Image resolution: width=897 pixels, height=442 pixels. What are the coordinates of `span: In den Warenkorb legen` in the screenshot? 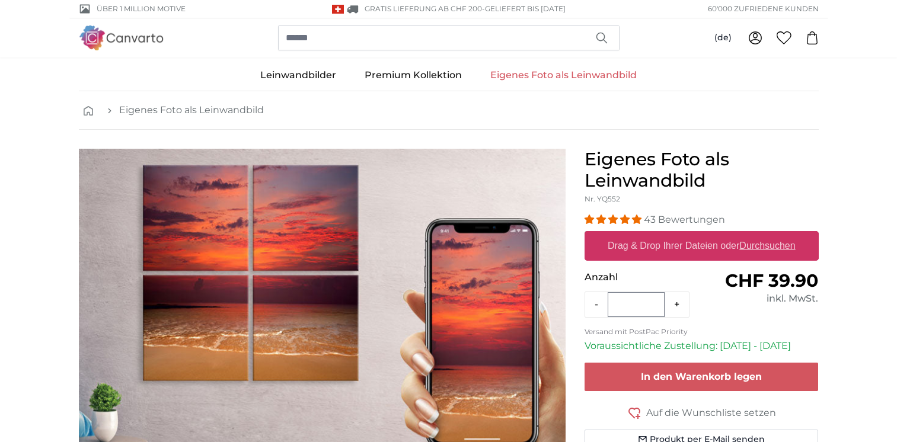 It's located at (702, 377).